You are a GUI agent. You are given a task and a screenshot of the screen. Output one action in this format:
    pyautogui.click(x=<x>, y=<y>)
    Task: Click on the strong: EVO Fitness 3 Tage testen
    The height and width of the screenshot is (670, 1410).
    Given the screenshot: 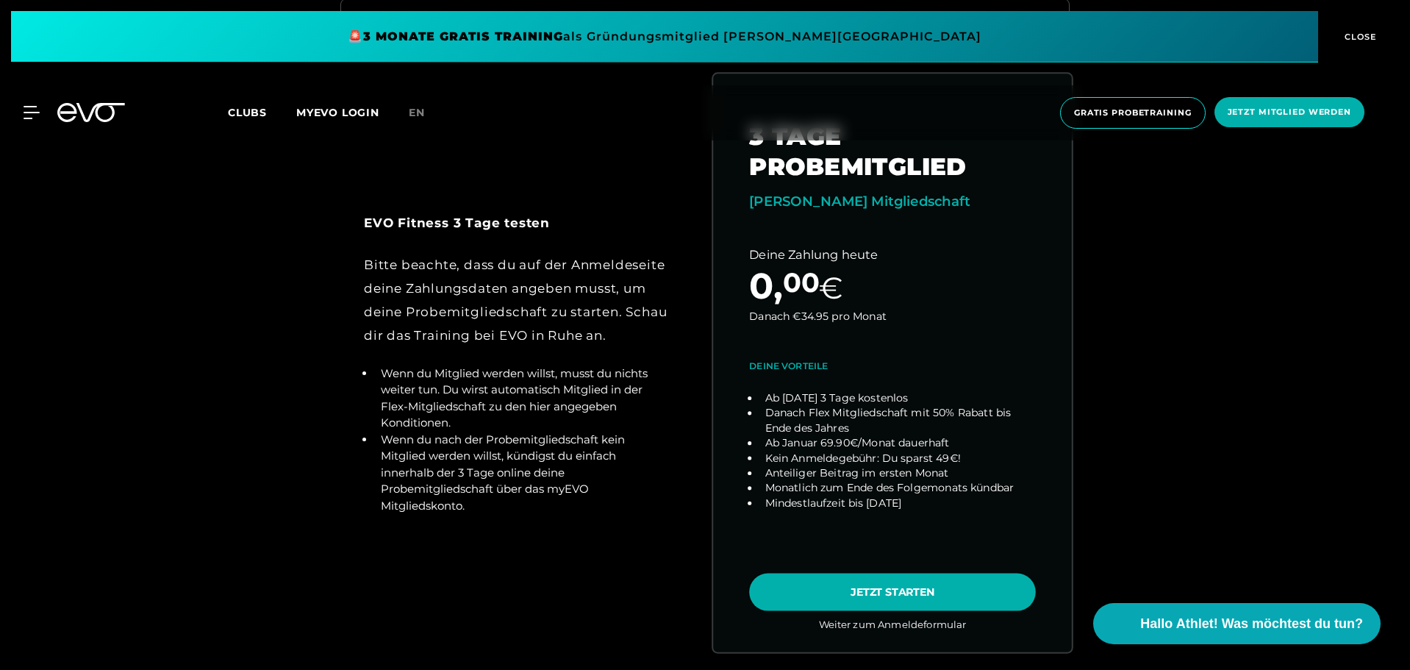 What is the action you would take?
    pyautogui.click(x=457, y=223)
    